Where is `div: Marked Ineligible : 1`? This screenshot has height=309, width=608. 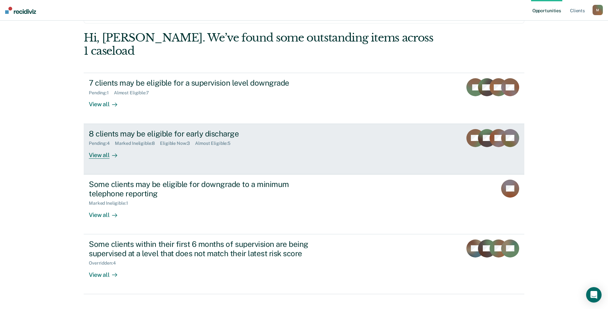 div: Marked Ineligible : 1 is located at coordinates (111, 203).